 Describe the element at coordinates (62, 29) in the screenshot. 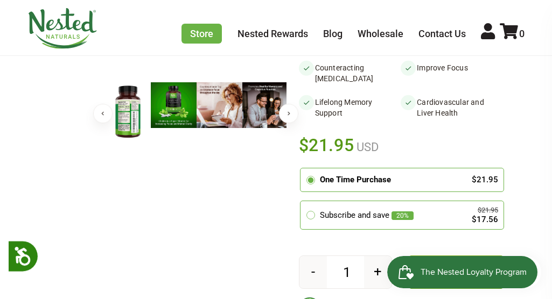

I see `img: Nested Naturals` at that location.